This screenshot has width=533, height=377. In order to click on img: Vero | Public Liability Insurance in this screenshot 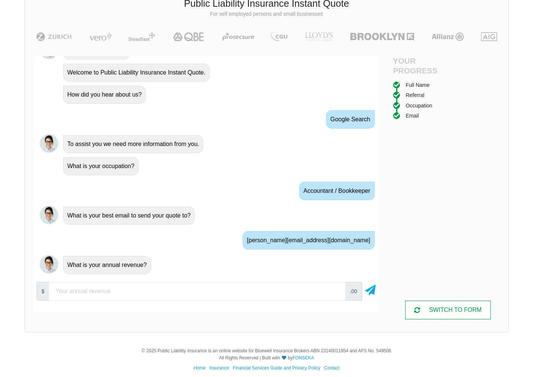, I will do `click(100, 37)`.